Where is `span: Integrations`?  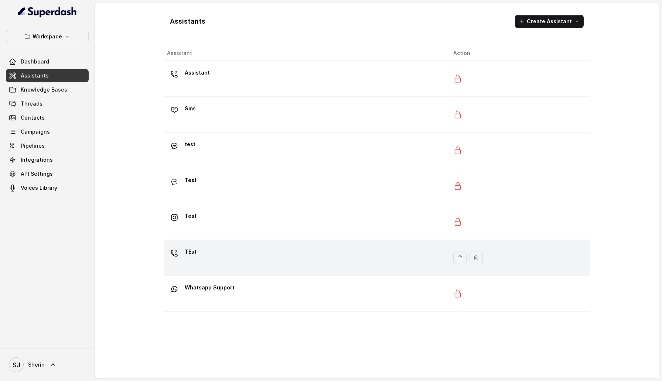 span: Integrations is located at coordinates (37, 160).